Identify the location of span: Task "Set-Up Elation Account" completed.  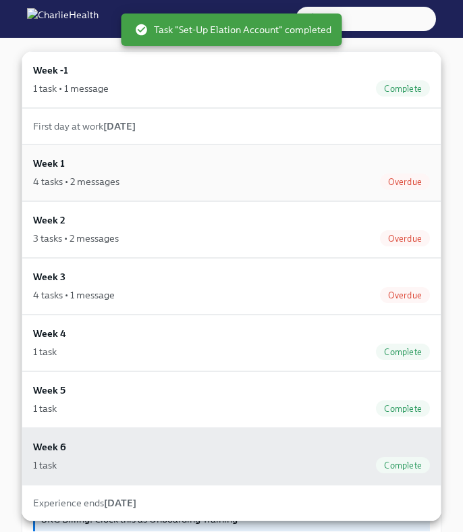
(233, 30).